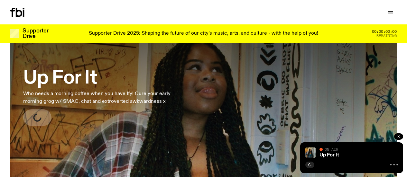 Image resolution: width=407 pixels, height=177 pixels. I want to click on a: Up For ItWho needs a morning coffee when you have Ify! Cure your early morning grog w/ SMAC, chat..., so click(105, 94).